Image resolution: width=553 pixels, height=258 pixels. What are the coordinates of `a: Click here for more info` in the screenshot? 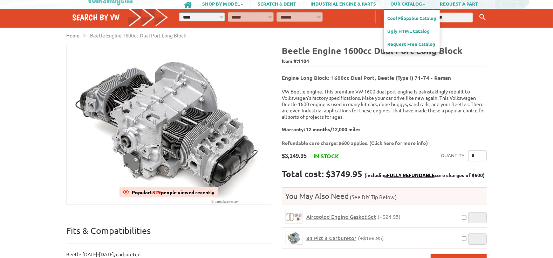 It's located at (398, 143).